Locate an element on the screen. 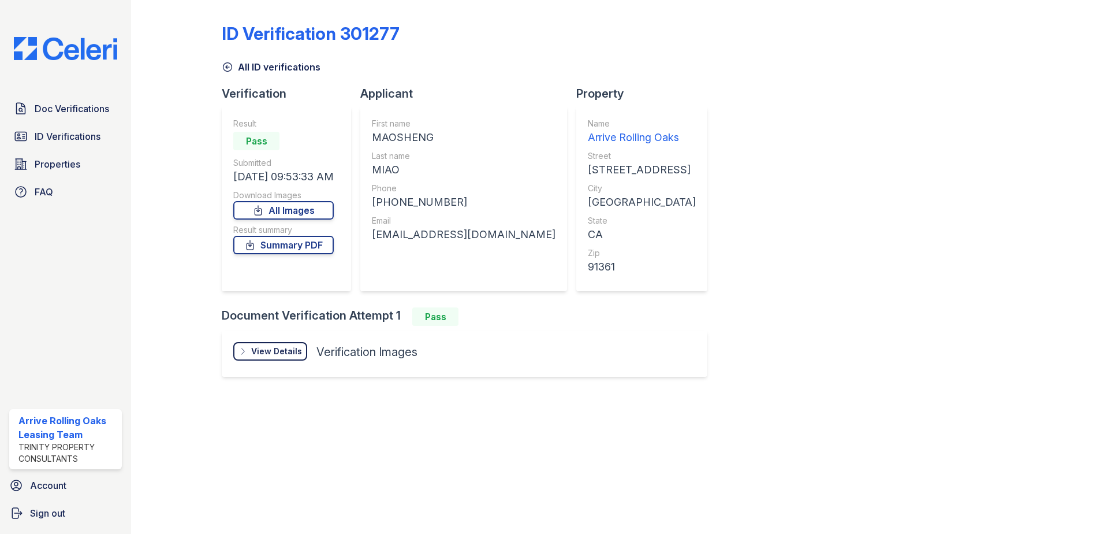 The height and width of the screenshot is (534, 1104). div: Submitted is located at coordinates (284, 163).